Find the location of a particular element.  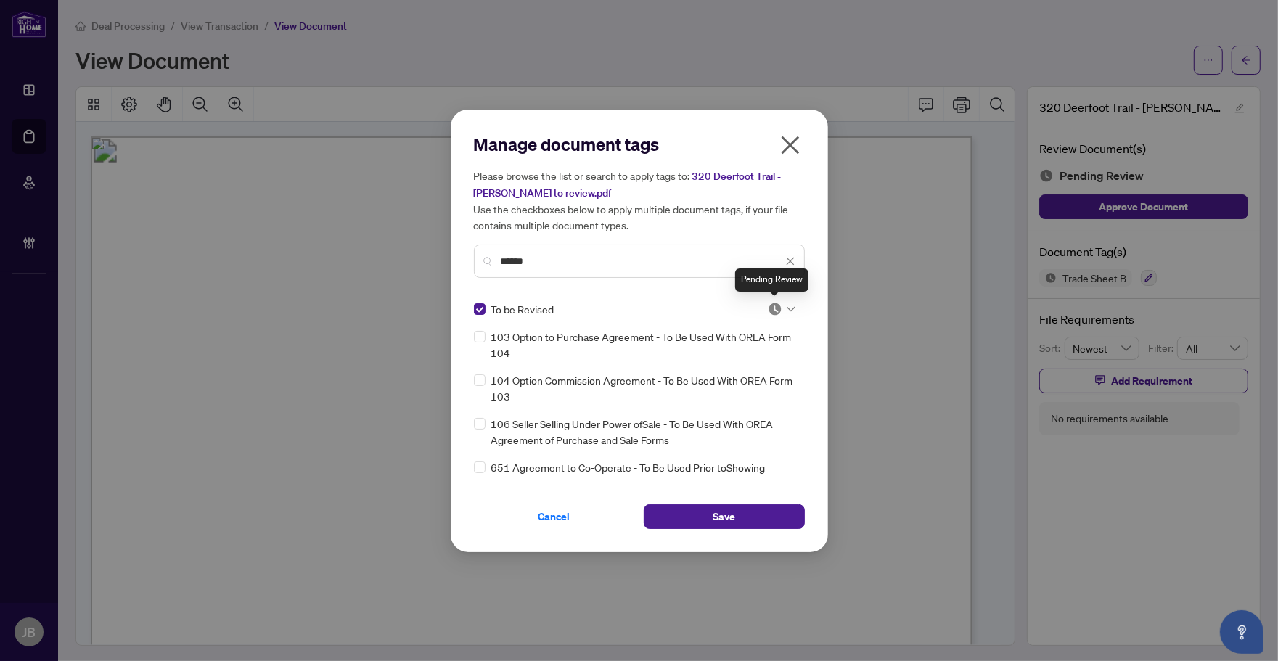

span: 651 Agreement to Co-Operate - To Be Used Prior toShowing is located at coordinates (628, 467).